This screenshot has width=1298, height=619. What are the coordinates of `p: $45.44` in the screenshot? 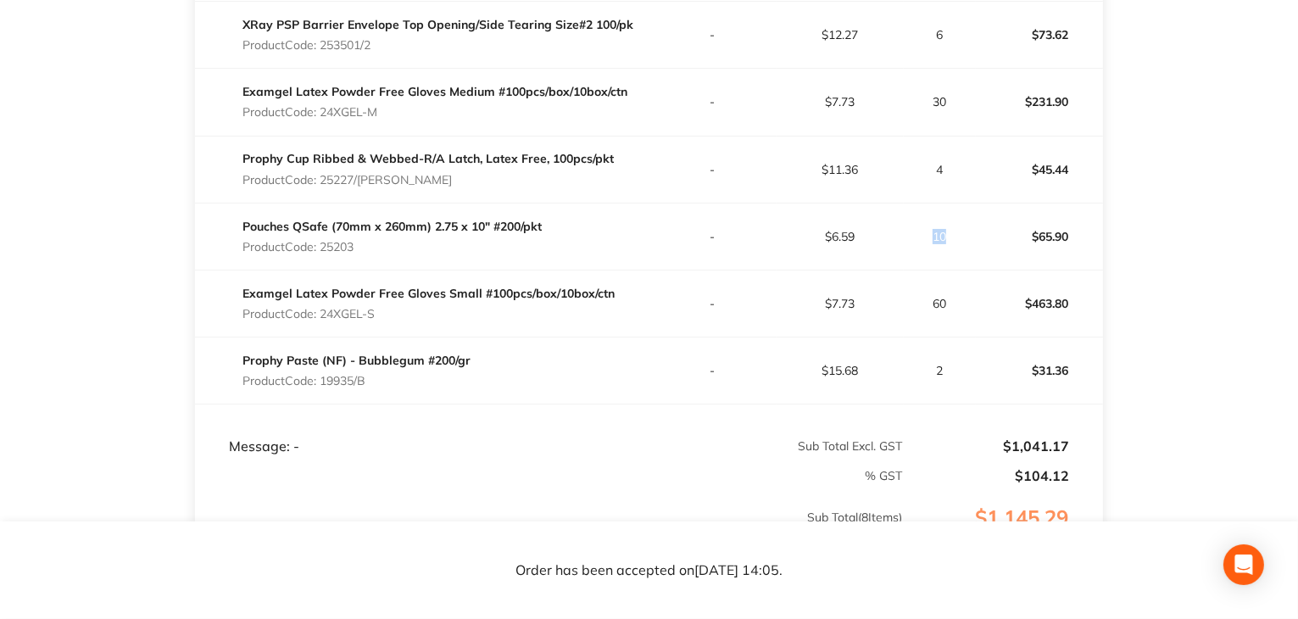 It's located at (1039, 169).